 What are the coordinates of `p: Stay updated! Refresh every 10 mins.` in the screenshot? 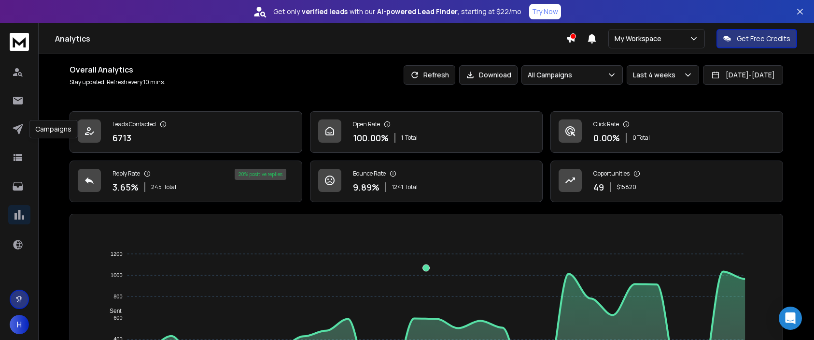 It's located at (117, 82).